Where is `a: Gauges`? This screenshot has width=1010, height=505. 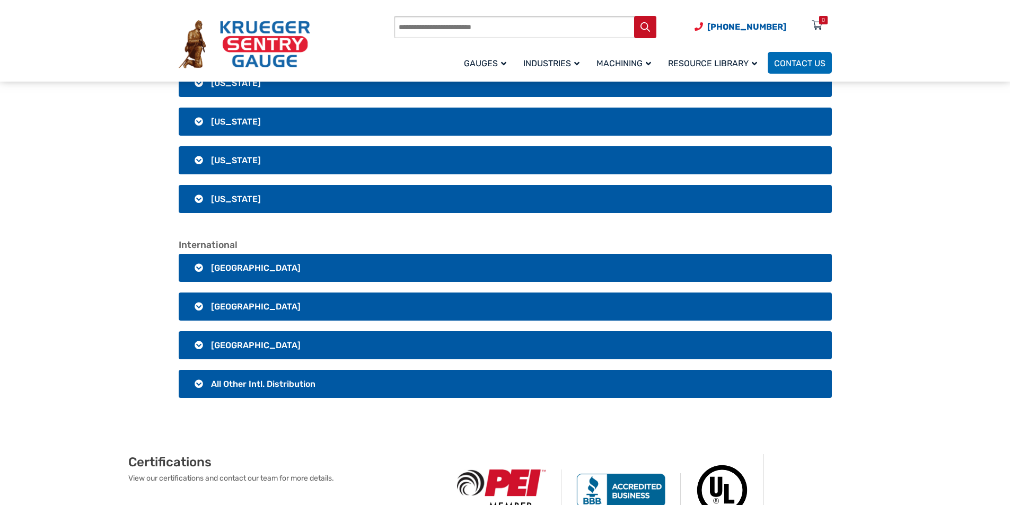
a: Gauges is located at coordinates (487, 63).